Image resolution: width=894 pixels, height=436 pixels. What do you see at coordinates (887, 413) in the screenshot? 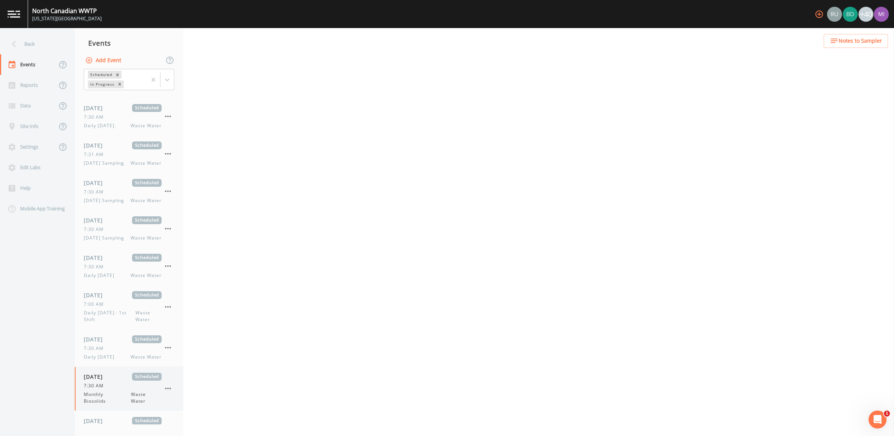
I see `span: 1` at bounding box center [887, 413].